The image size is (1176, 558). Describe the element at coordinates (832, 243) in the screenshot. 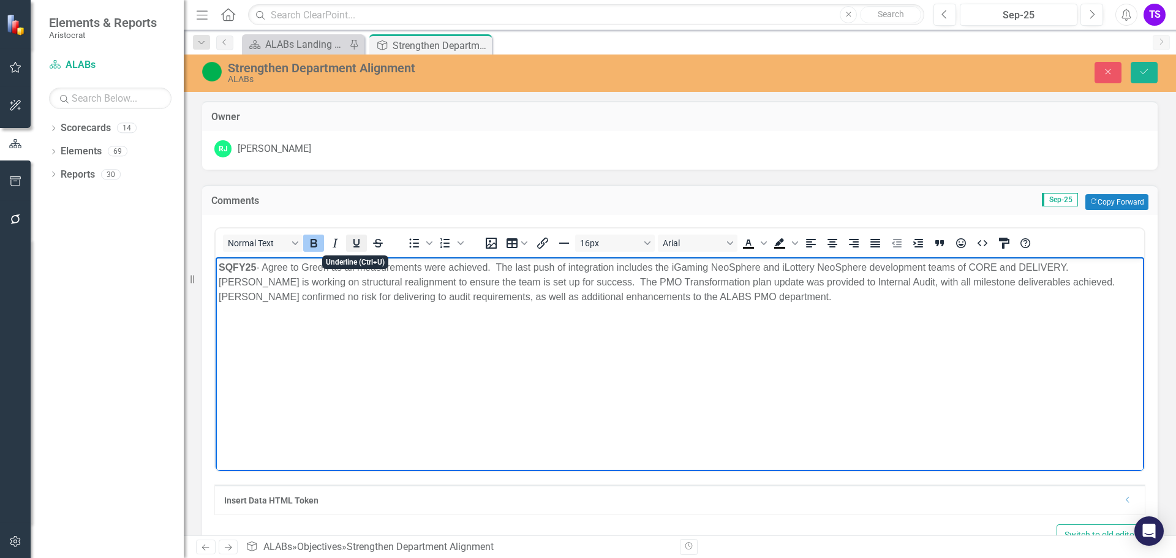

I see `button: Align center` at that location.